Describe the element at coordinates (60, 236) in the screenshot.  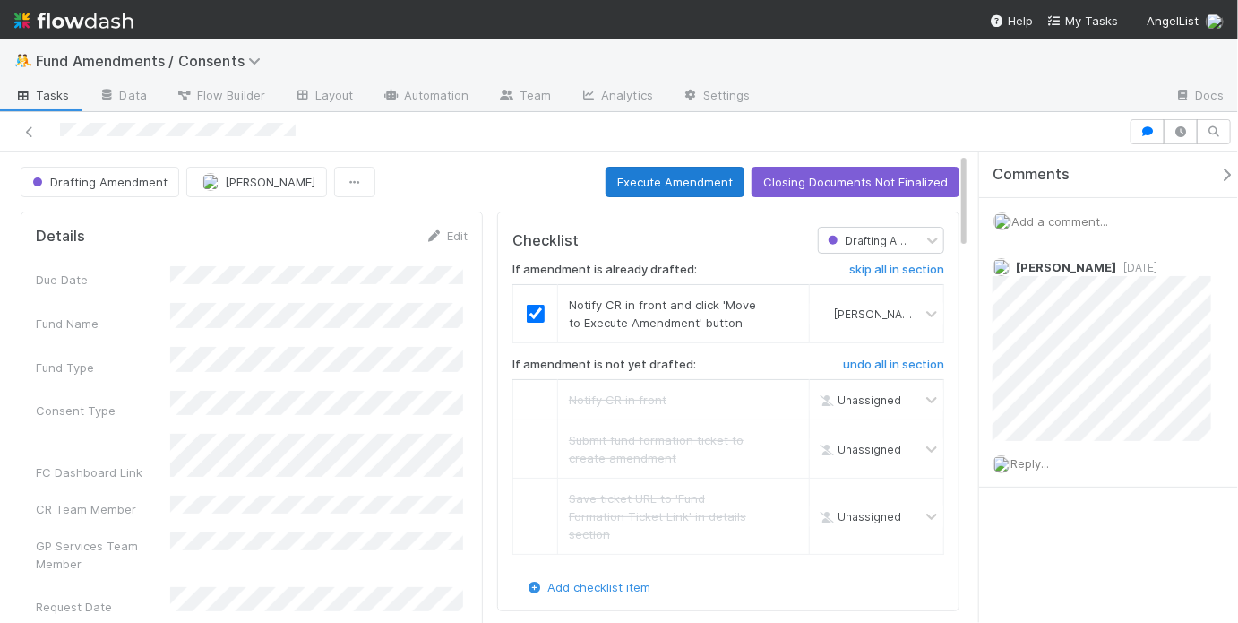
I see `h5: Details` at that location.